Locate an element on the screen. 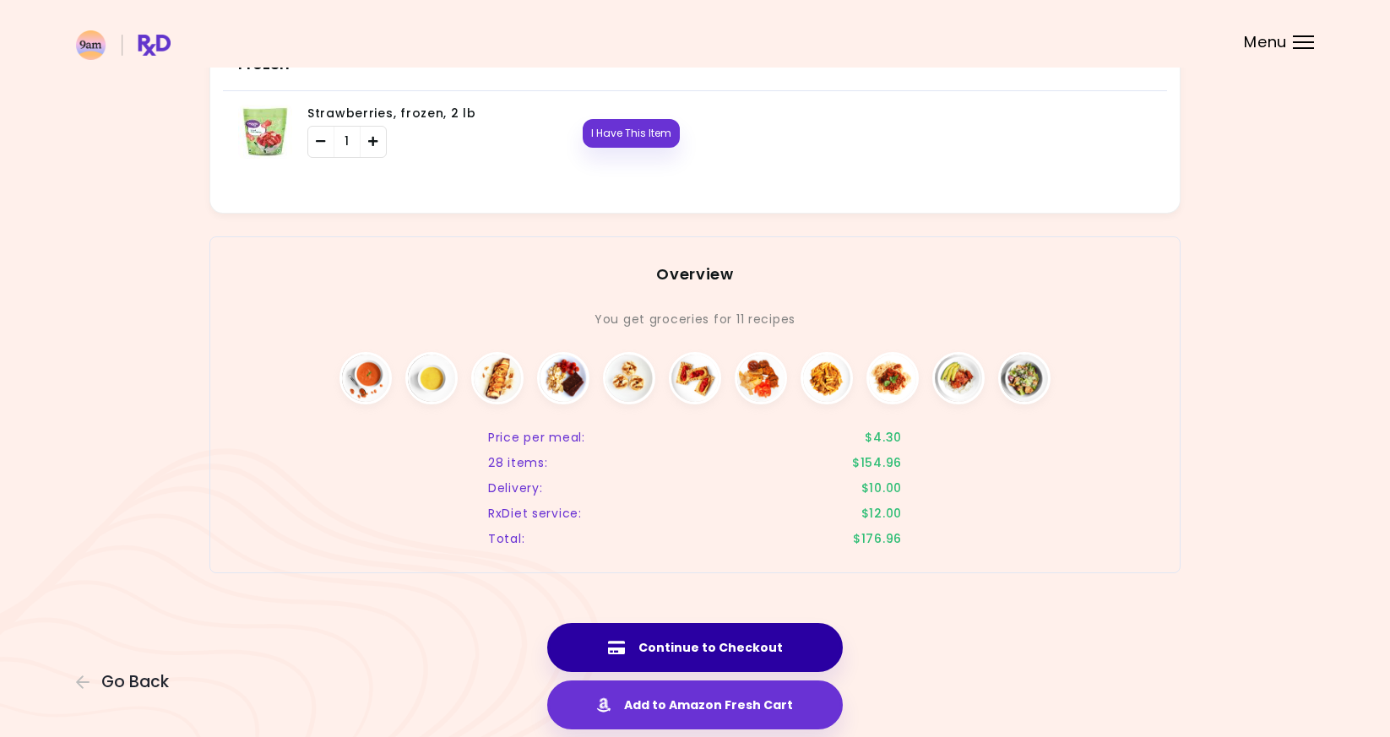 This screenshot has height=737, width=1390. div: $10.00 is located at coordinates (882, 488).